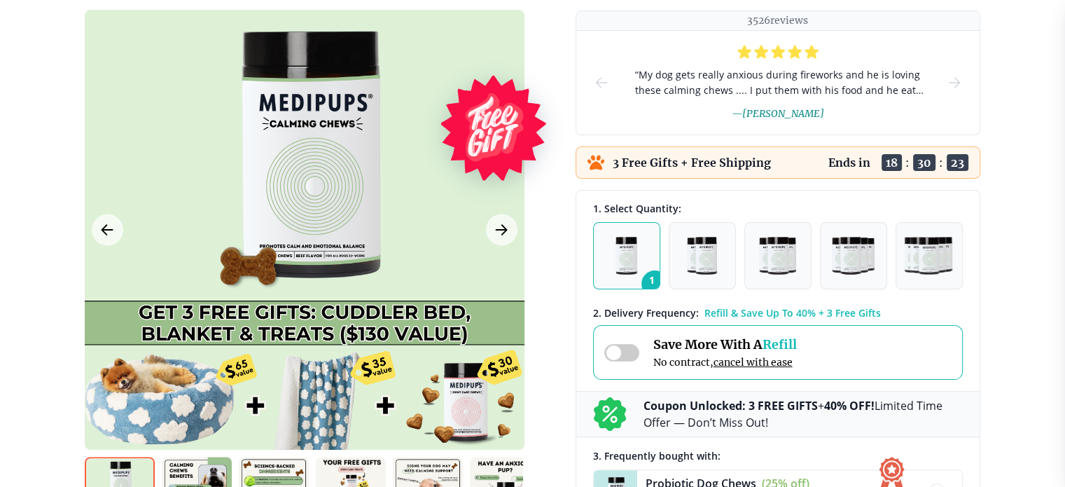 Image resolution: width=1065 pixels, height=487 pixels. Describe the element at coordinates (929, 256) in the screenshot. I see `img: Pack of 5 - Natural Dog Supplements` at that location.